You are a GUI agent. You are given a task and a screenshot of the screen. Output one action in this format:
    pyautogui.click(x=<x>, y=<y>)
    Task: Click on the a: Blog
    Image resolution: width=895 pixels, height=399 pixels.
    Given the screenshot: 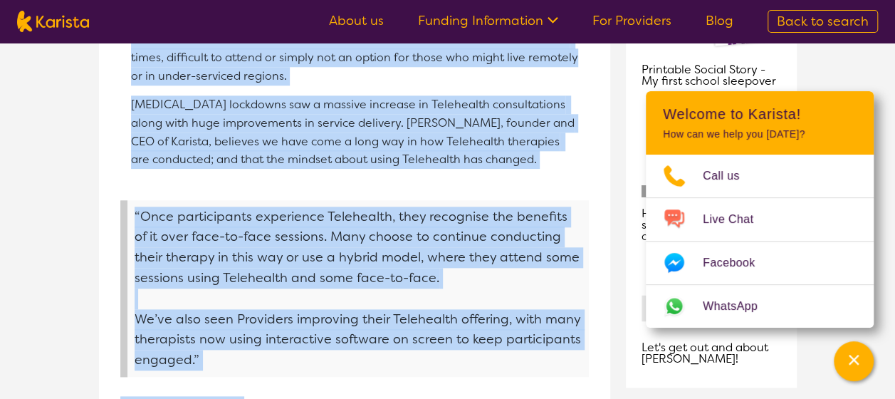 What is the action you would take?
    pyautogui.click(x=719, y=21)
    